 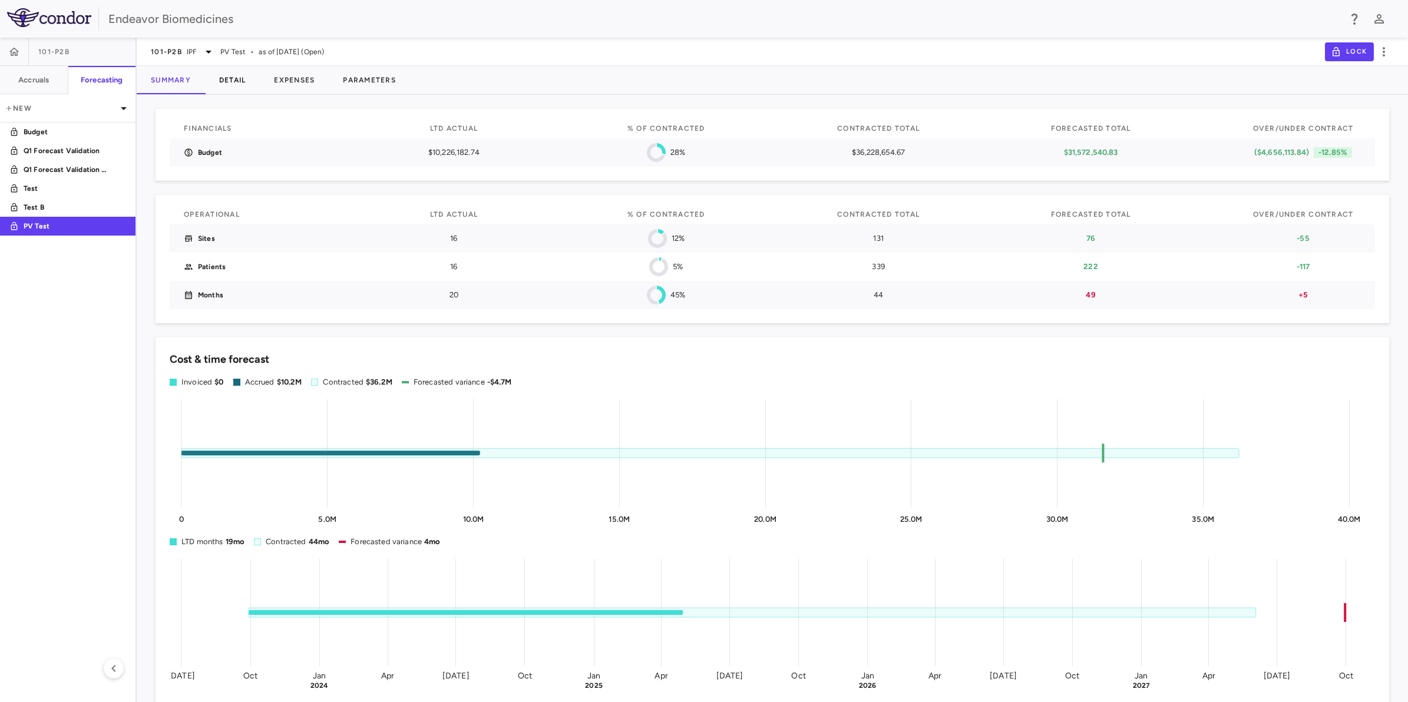 What do you see at coordinates (233, 80) in the screenshot?
I see `button: Detail` at bounding box center [233, 80].